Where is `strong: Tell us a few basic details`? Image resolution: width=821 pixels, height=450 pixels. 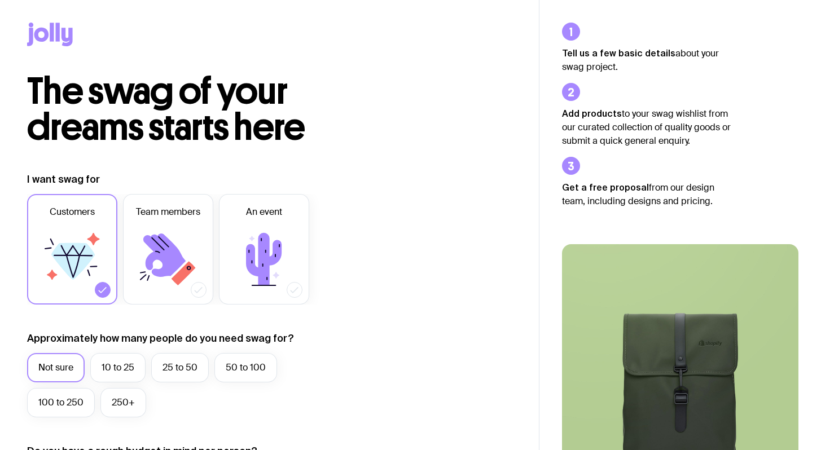 strong: Tell us a few basic details is located at coordinates (618, 53).